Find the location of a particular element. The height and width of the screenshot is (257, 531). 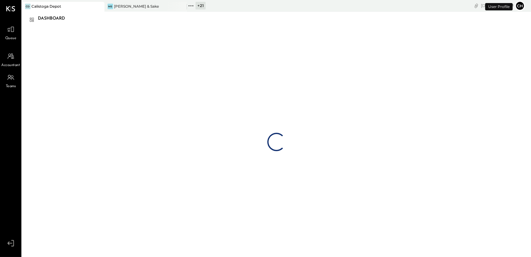

div: MS is located at coordinates (110, 6).